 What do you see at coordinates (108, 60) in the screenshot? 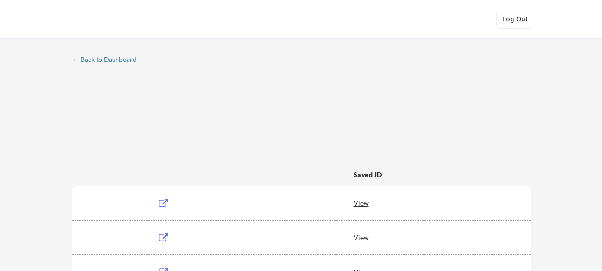
I see `a: ← Back to Dashboard` at bounding box center [108, 60].